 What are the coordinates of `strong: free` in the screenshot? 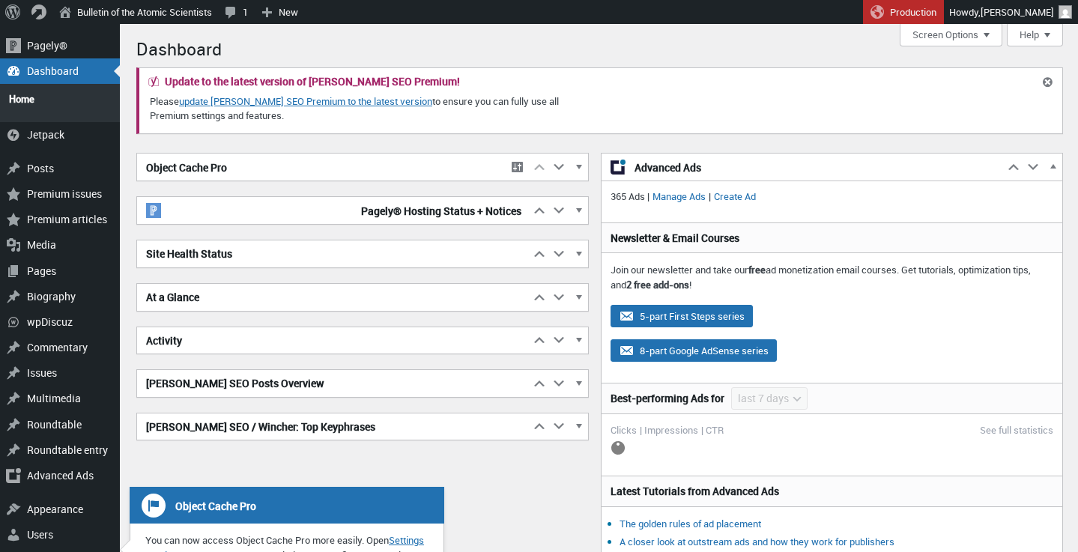 It's located at (757, 270).